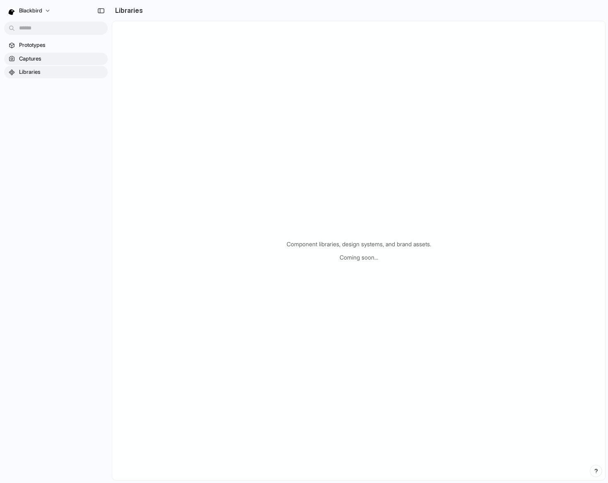 The width and height of the screenshot is (608, 483). What do you see at coordinates (31, 11) in the screenshot?
I see `span: blackbird` at bounding box center [31, 11].